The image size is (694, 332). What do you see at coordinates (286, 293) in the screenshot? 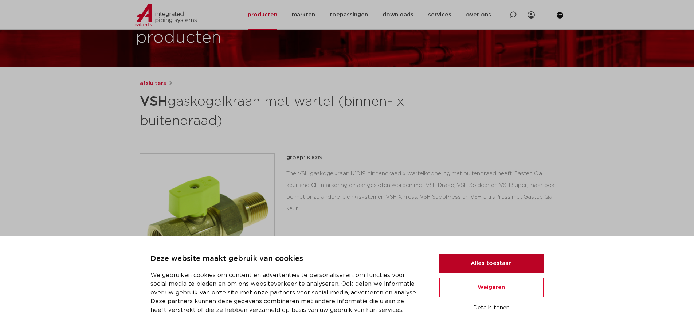
I see `p: We gebruiken cookies om content en advertenties te personaliseren, om functies voor social media ...` at bounding box center [286, 293].